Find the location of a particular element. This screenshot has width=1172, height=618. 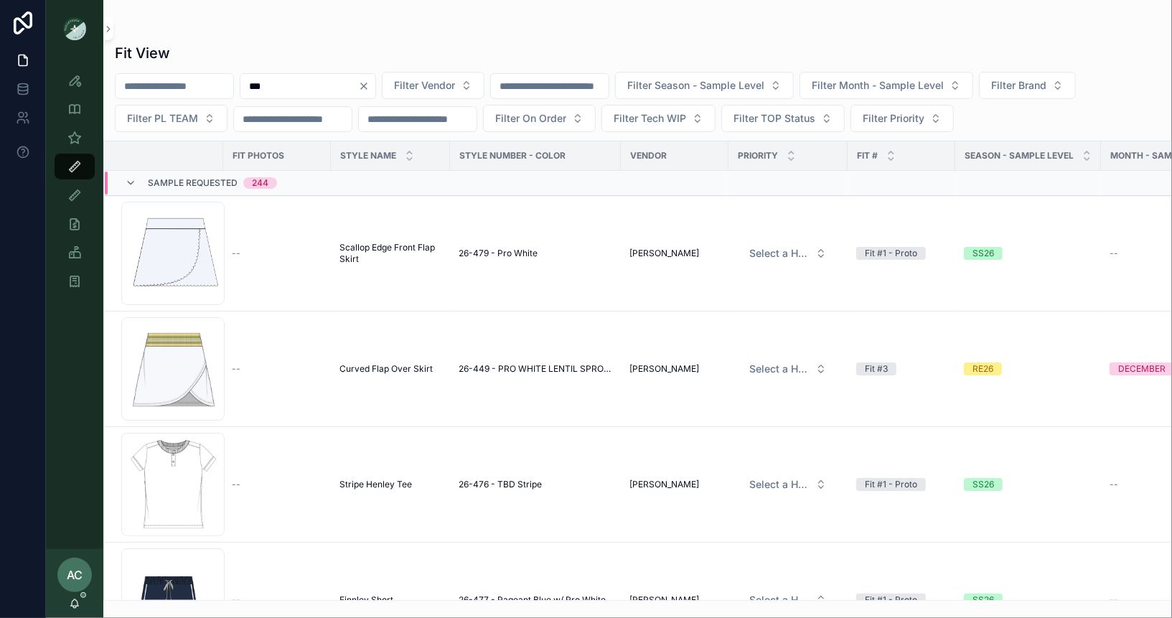

span: Curved Flap Over Skirt is located at coordinates (386, 369).